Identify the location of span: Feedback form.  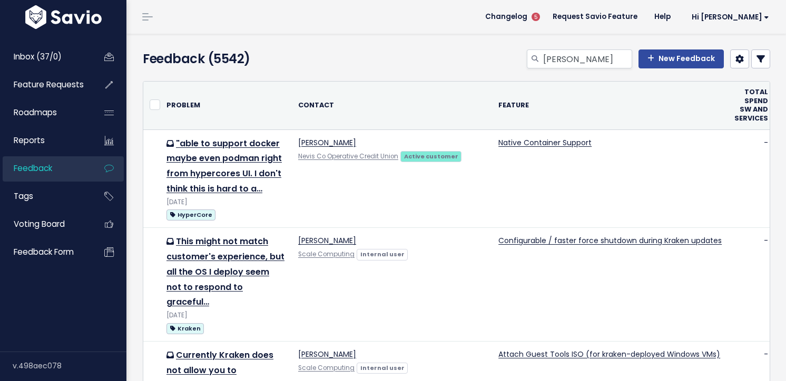
(44, 252).